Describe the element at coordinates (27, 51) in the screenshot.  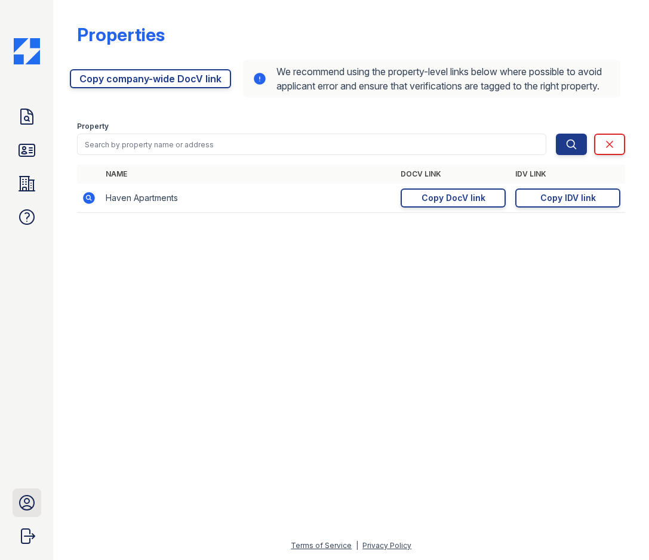
I see `img: CE_Icon_Blue-c292c112584629df590d857e76928e9f676e5b41ef8f769ba2f05ee15b207248.png` at that location.